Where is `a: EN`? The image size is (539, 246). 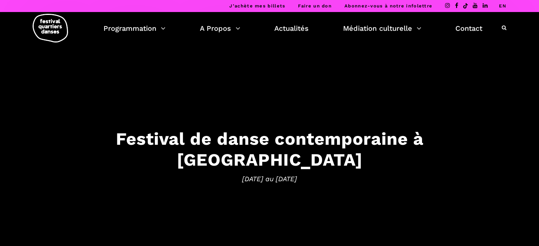 a: EN is located at coordinates (502, 6).